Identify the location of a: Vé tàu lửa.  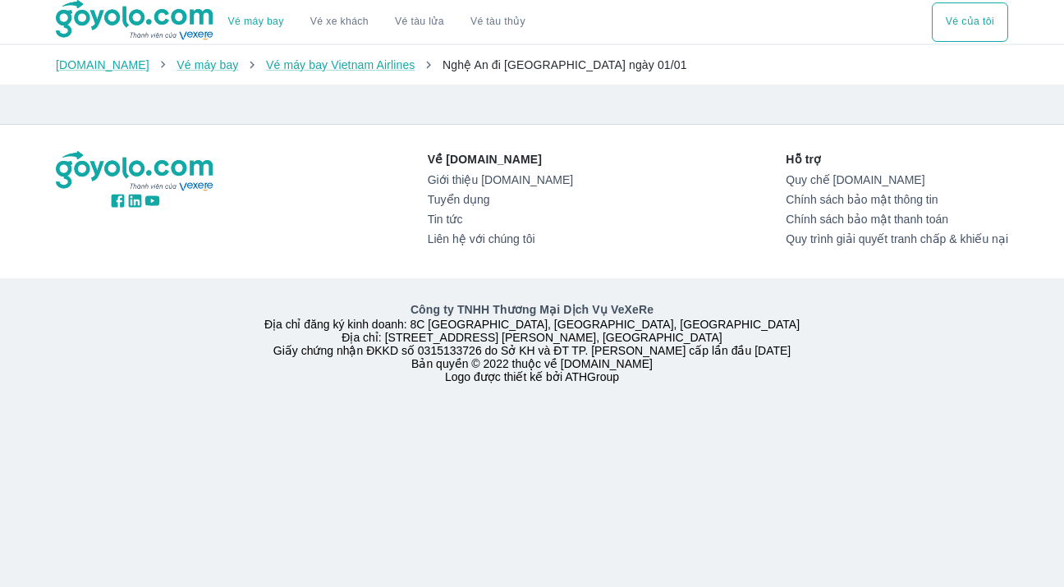
(419, 22).